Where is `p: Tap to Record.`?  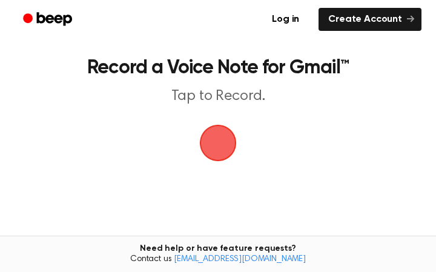 p: Tap to Record. is located at coordinates (218, 96).